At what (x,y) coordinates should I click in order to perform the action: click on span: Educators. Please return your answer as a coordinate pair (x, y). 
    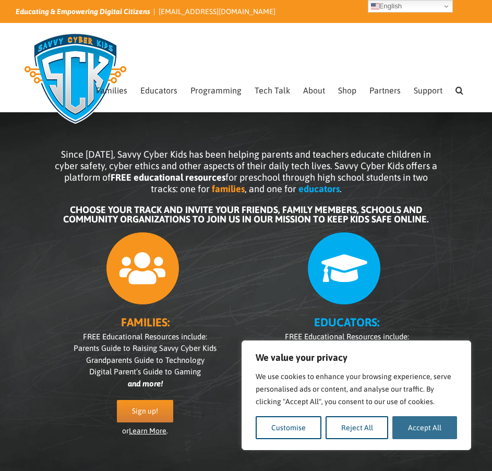
    Looking at the image, I should click on (159, 90).